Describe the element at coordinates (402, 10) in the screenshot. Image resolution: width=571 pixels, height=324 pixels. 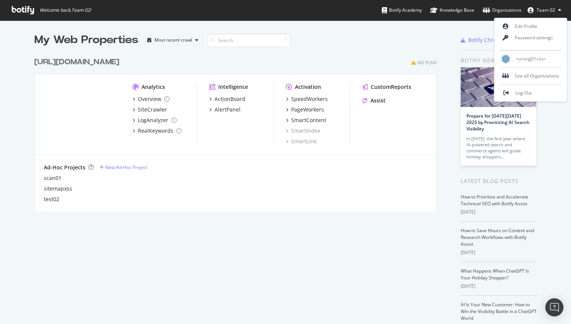
I see `div: Botify Academy` at that location.